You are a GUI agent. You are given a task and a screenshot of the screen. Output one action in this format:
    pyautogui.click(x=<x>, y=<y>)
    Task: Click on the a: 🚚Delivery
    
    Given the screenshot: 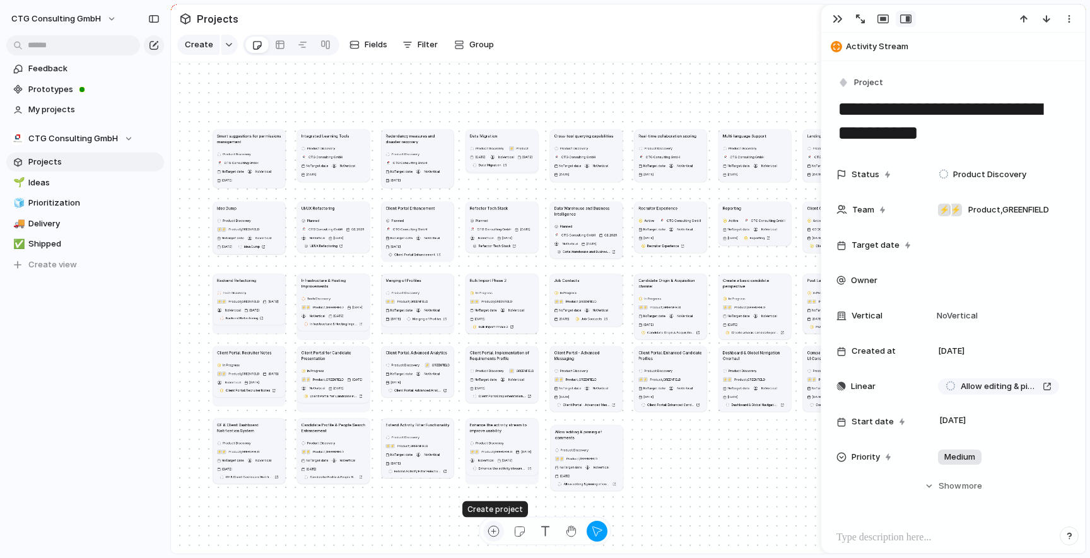 What is the action you would take?
    pyautogui.click(x=85, y=224)
    